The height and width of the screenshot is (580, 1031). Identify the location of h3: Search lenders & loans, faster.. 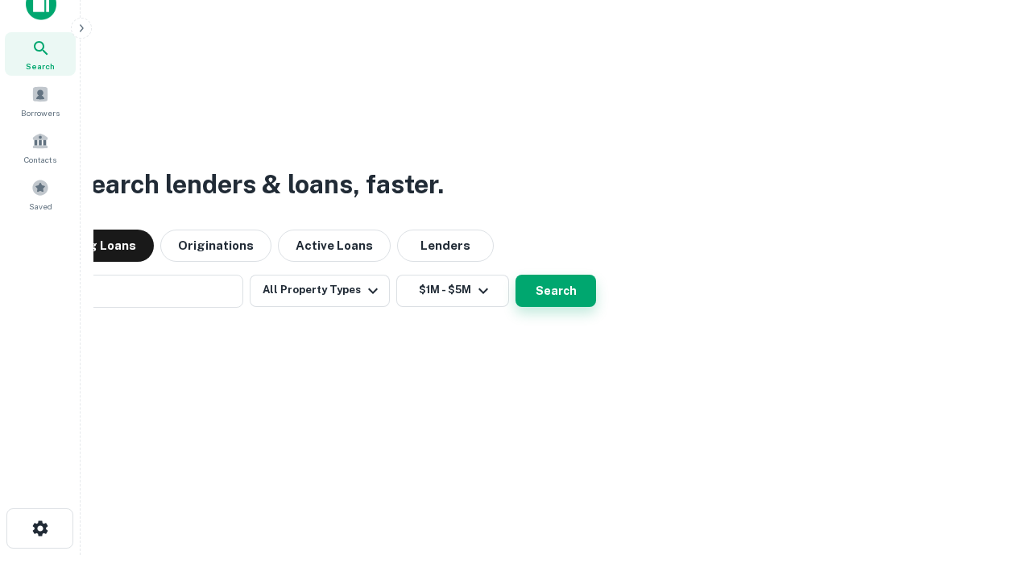
(259, 184).